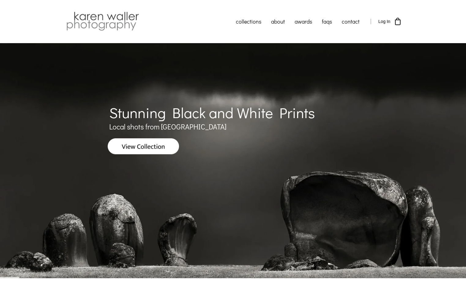  I want to click on a: about, so click(278, 21).